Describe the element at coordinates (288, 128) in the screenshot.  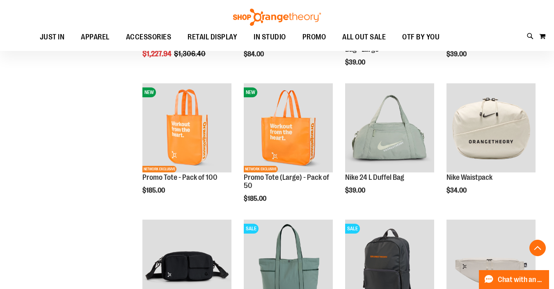
I see `img: Promo Tote (Large) - Pack of 50` at that location.